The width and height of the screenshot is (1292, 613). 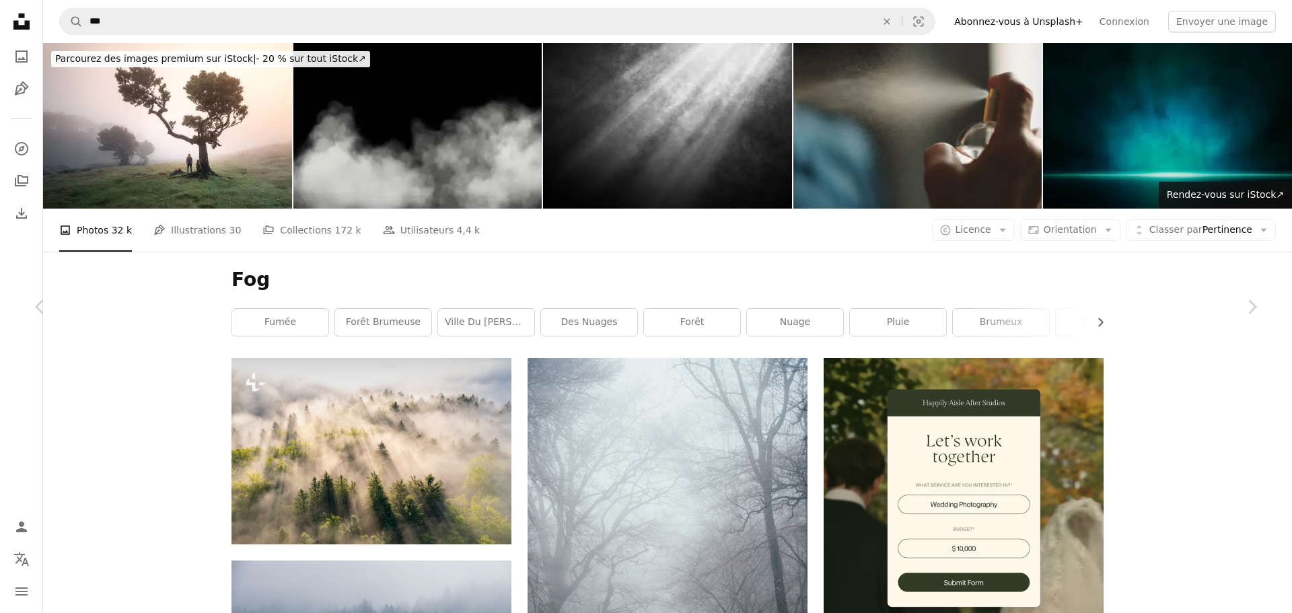 What do you see at coordinates (1124, 22) in the screenshot?
I see `a: Connexion` at bounding box center [1124, 22].